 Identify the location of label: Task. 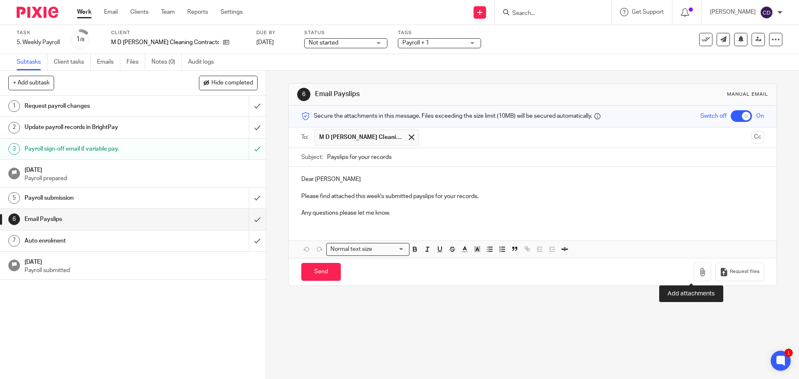
(38, 33).